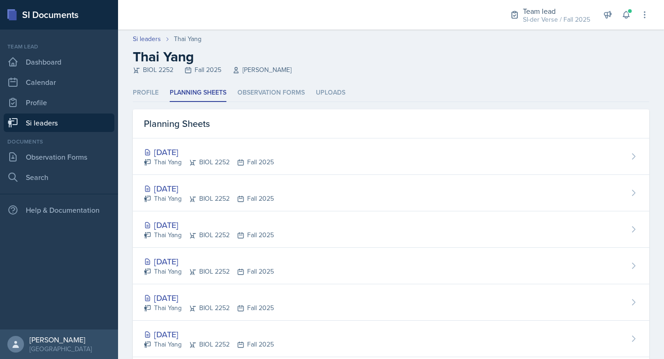 This screenshot has height=359, width=664. What do you see at coordinates (59, 102) in the screenshot?
I see `a: Profile` at bounding box center [59, 102].